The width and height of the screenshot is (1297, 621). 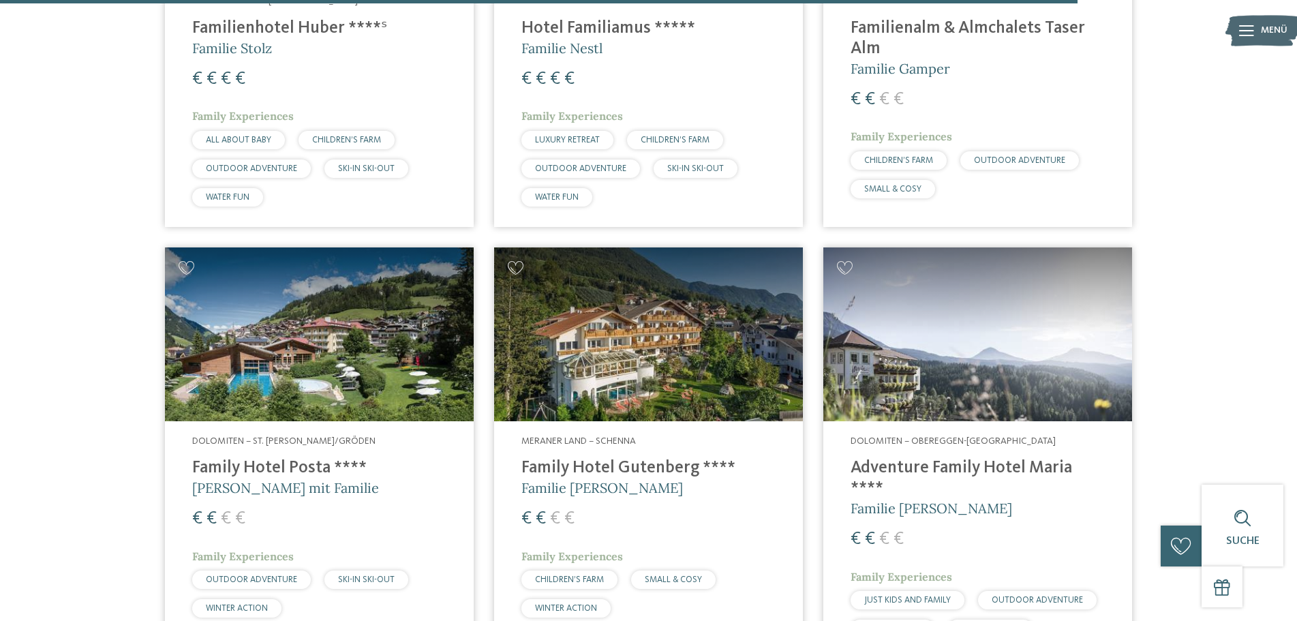 What do you see at coordinates (977, 39) in the screenshot?
I see `h4: Familienalm & Almchalets Taser Alm` at bounding box center [977, 39].